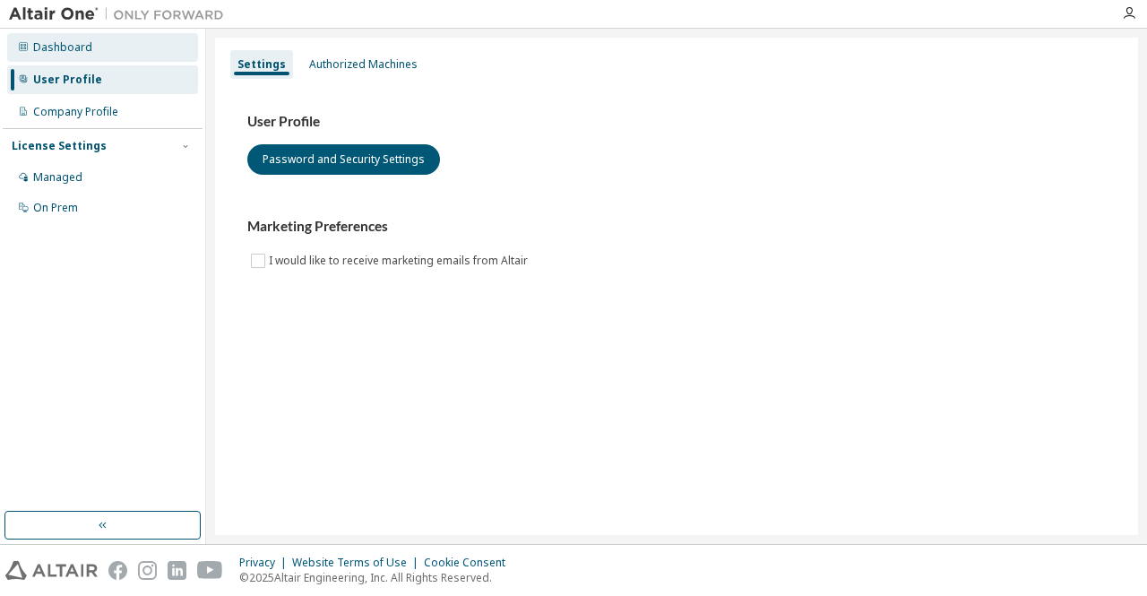 This screenshot has width=1147, height=596. What do you see at coordinates (265, 563) in the screenshot?
I see `div: Privacy` at bounding box center [265, 563].